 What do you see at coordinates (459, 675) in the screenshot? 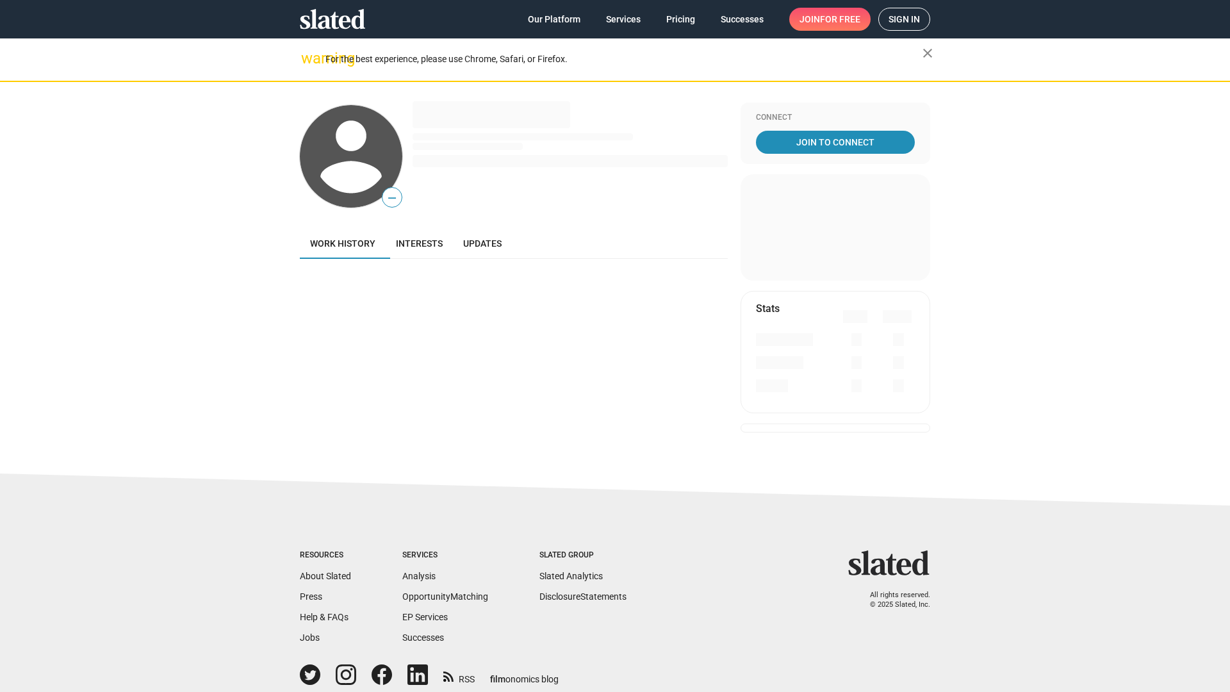
I see `a: RSS` at bounding box center [459, 675].